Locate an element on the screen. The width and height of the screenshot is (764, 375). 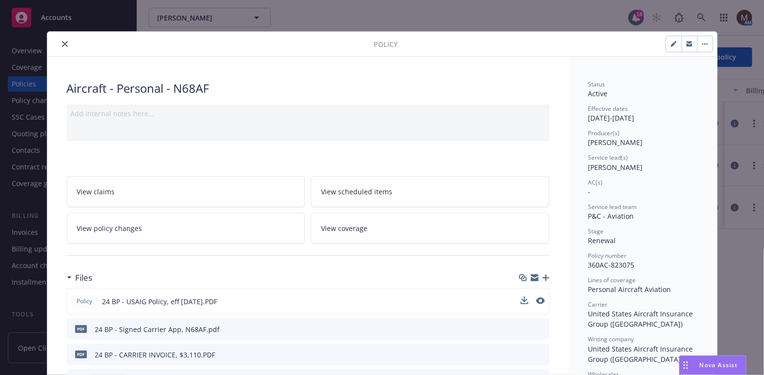
span: Nova Assist is located at coordinates (719, 364).